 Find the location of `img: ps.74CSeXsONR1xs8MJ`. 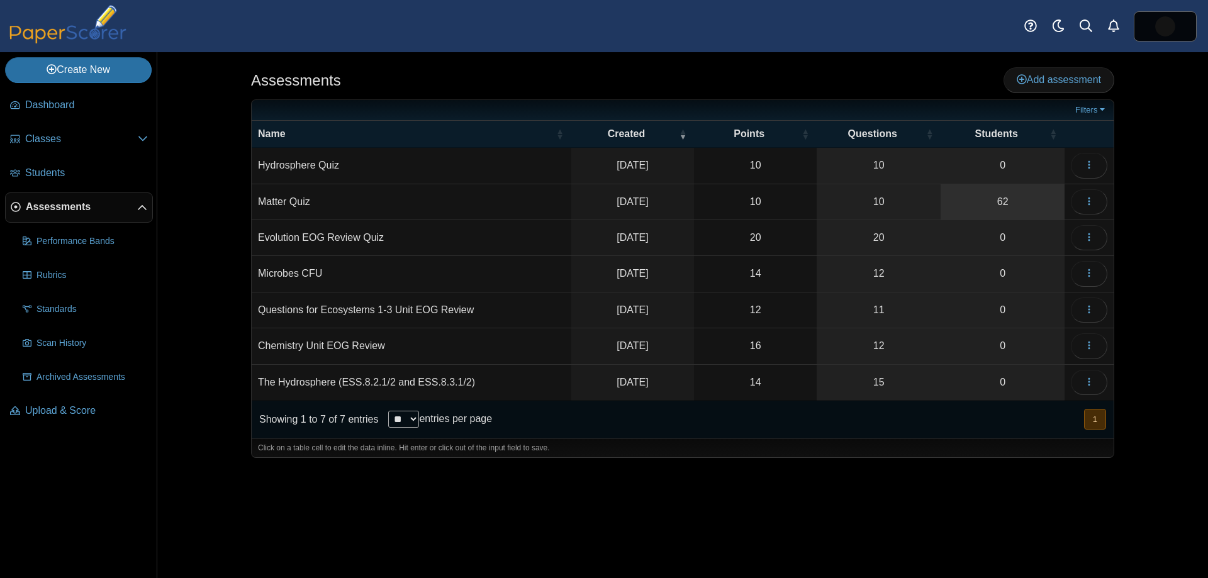

img: ps.74CSeXsONR1xs8MJ is located at coordinates (1165, 26).